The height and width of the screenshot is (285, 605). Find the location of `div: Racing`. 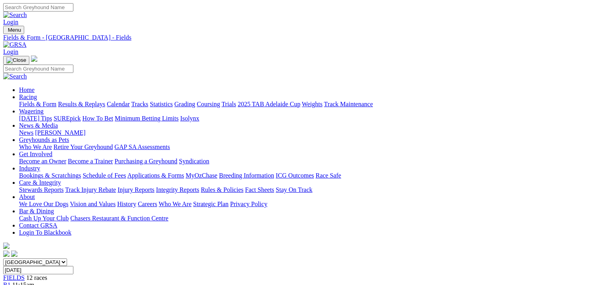

div: Racing is located at coordinates (310, 104).